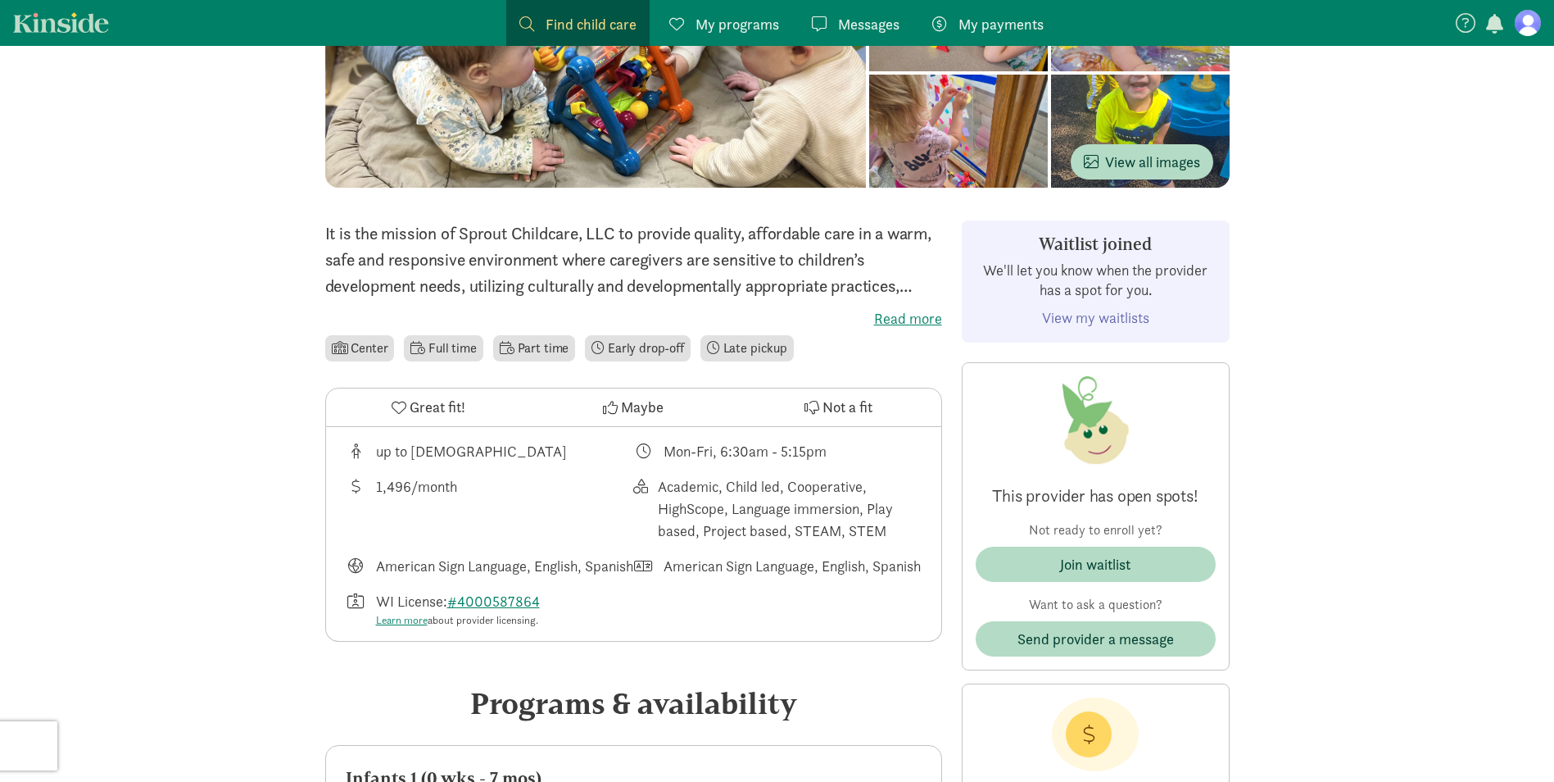 The image size is (1554, 782). Describe the element at coordinates (490, 508) in the screenshot. I see `div: Average tuition for this program` at that location.